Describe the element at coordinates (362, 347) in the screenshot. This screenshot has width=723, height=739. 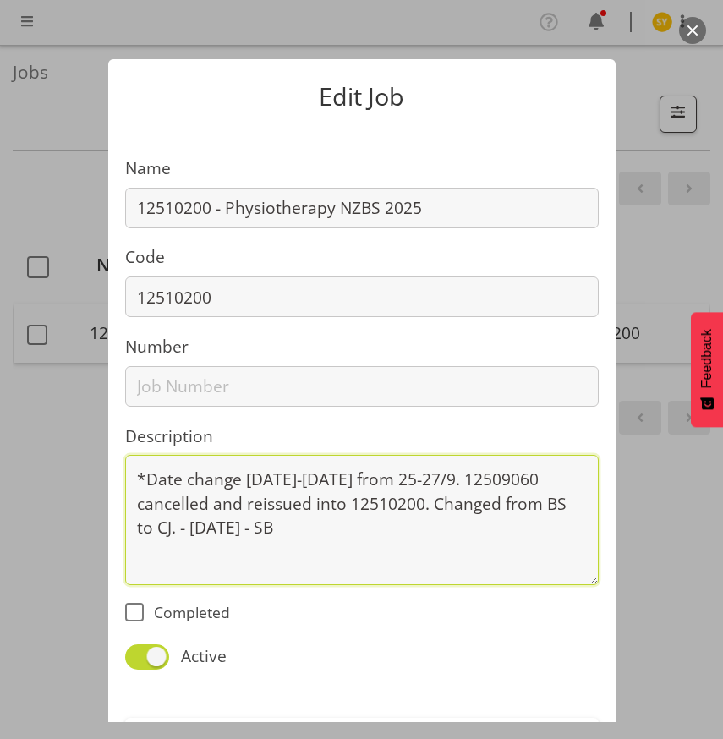
I see `label: Number` at that location.